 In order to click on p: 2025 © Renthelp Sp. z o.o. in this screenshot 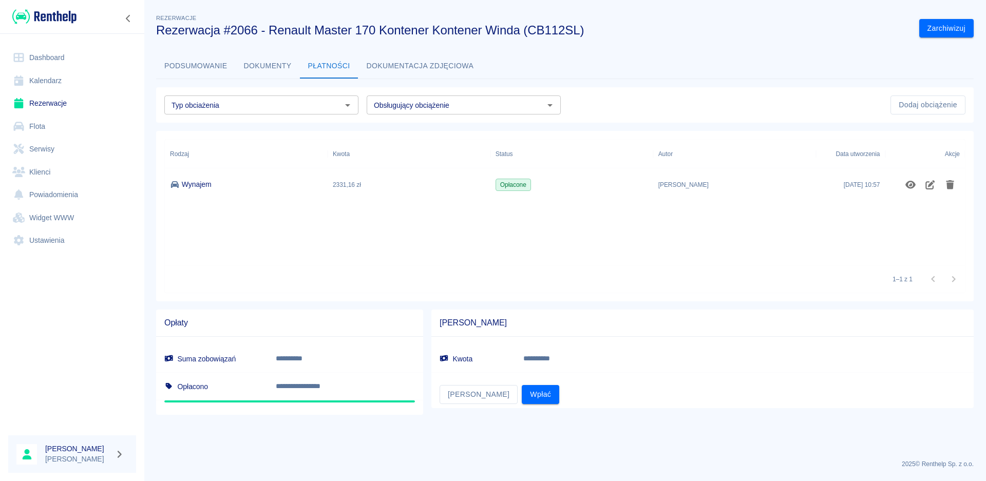, I will do `click(565, 464)`.